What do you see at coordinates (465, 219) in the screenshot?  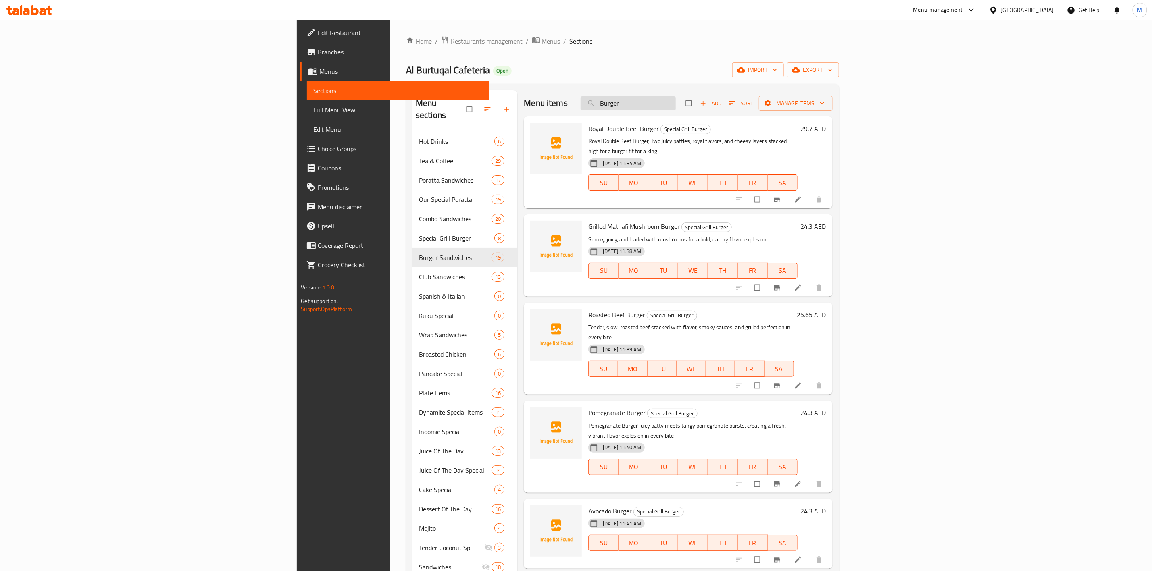 I see `div: Combo Sandwiches20` at bounding box center [465, 219].